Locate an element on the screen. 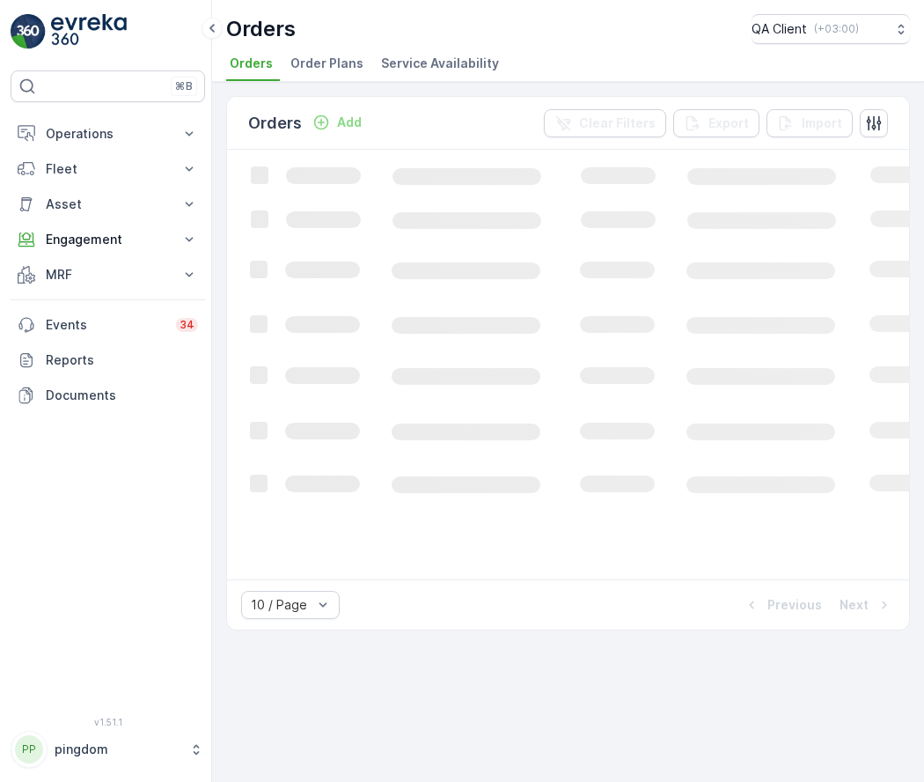 This screenshot has width=924, height=782. p: ⌘B is located at coordinates (184, 86).